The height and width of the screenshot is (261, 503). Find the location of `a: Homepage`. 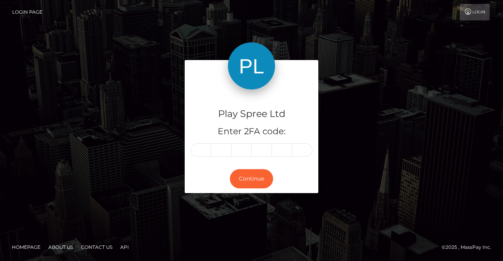

a: Homepage is located at coordinates (26, 247).